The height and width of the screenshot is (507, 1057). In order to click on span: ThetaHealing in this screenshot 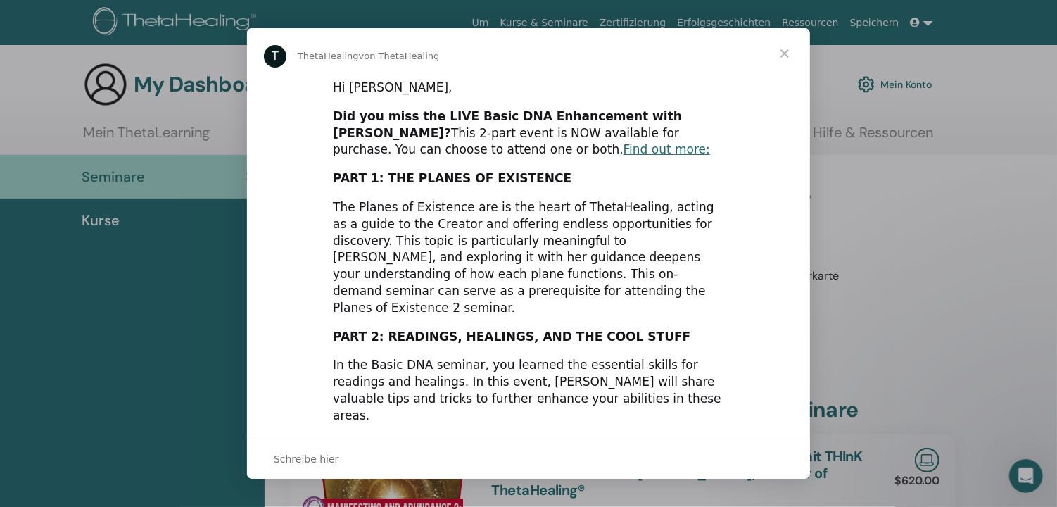, I will do `click(328, 56)`.